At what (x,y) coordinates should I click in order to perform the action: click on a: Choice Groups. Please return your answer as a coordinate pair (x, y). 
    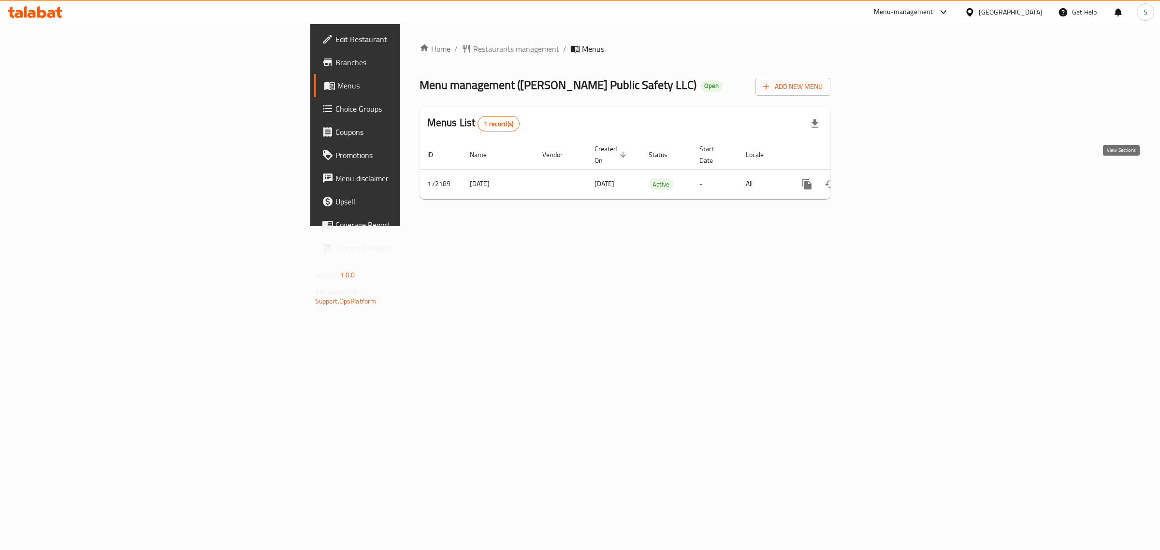
    Looking at the image, I should click on (409, 109).